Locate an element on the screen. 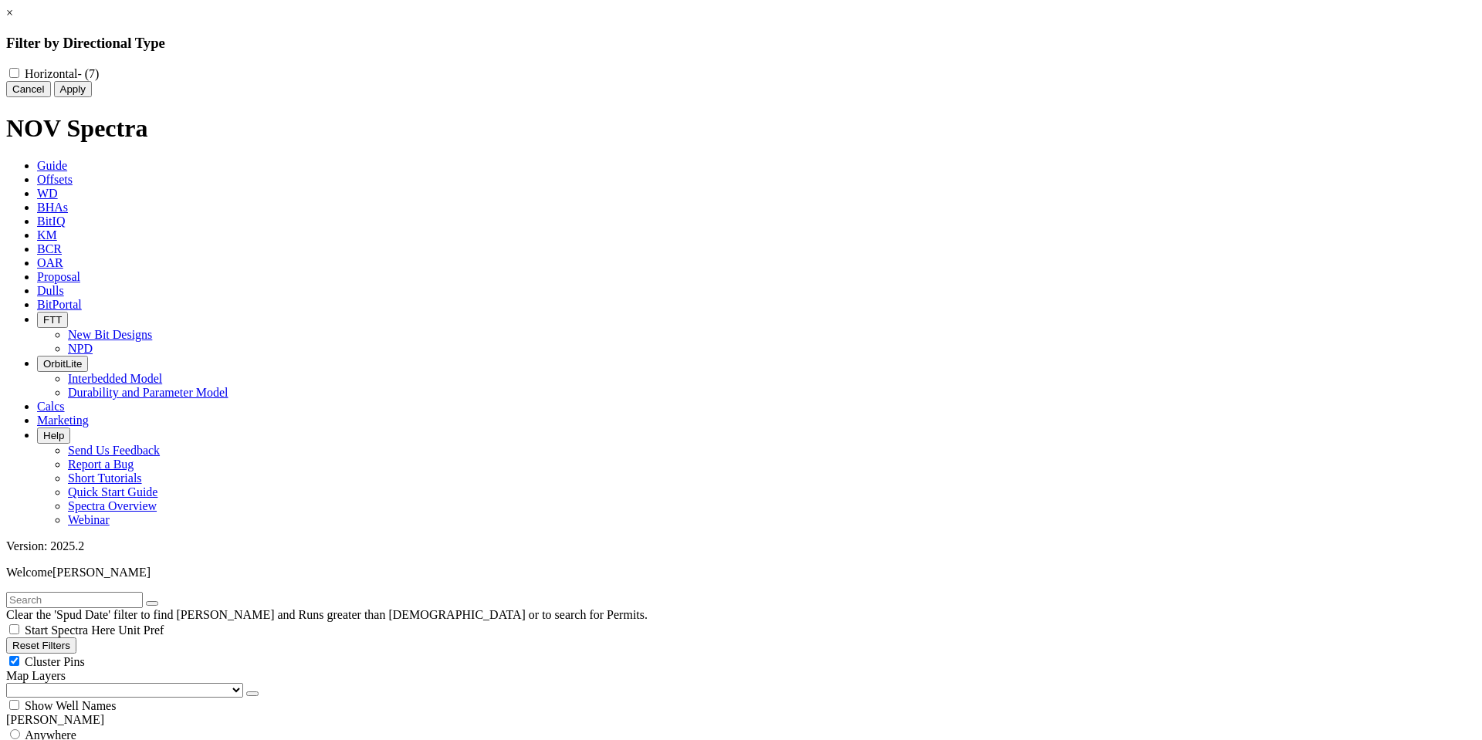  button: Apply is located at coordinates (73, 89).